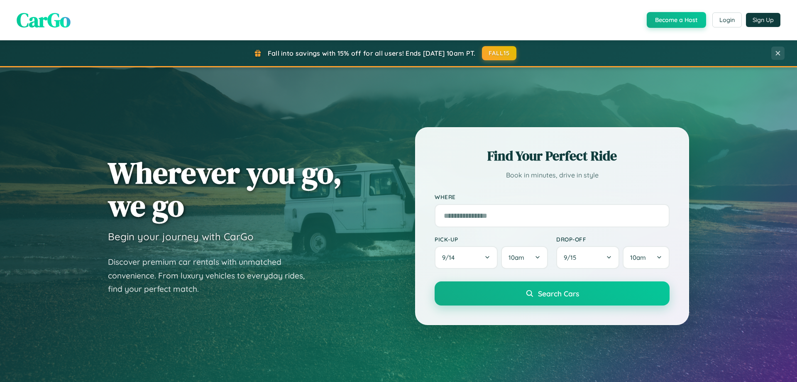 This screenshot has height=382, width=797. I want to click on span: Search Cars, so click(559, 293).